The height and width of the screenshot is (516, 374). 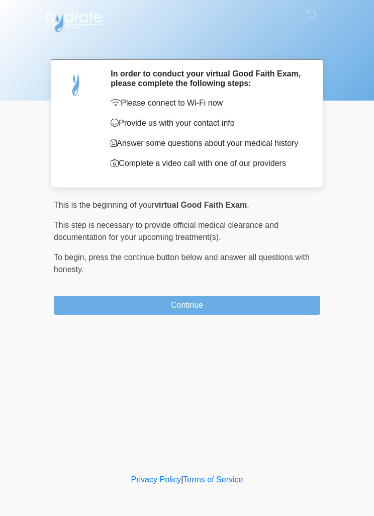 What do you see at coordinates (208, 123) in the screenshot?
I see `p: Provide us with your contact info` at bounding box center [208, 123].